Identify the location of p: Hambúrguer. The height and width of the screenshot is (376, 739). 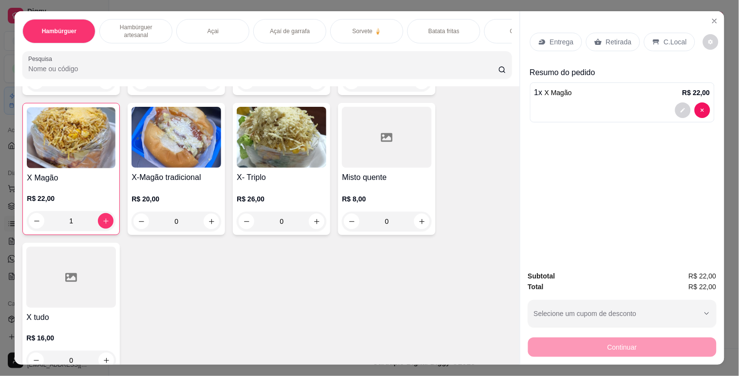
(59, 31).